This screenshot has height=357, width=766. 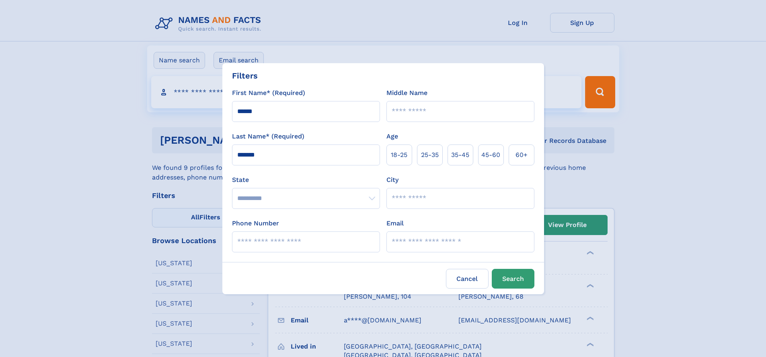 I want to click on button: Search, so click(x=513, y=278).